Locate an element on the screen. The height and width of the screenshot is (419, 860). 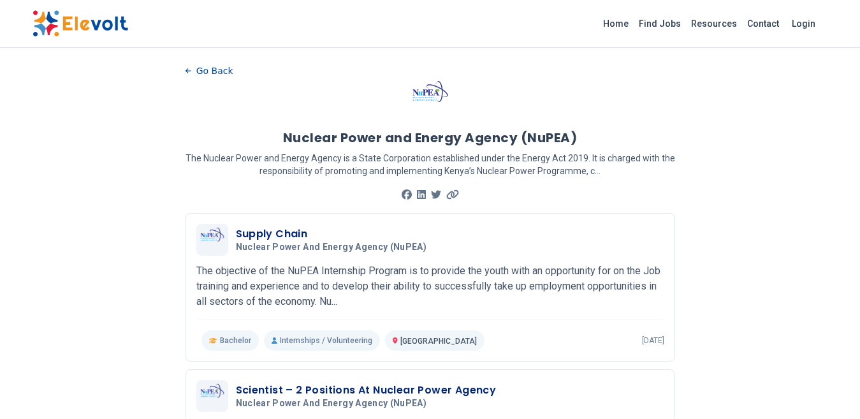
button: Go Back is located at coordinates (209, 71).